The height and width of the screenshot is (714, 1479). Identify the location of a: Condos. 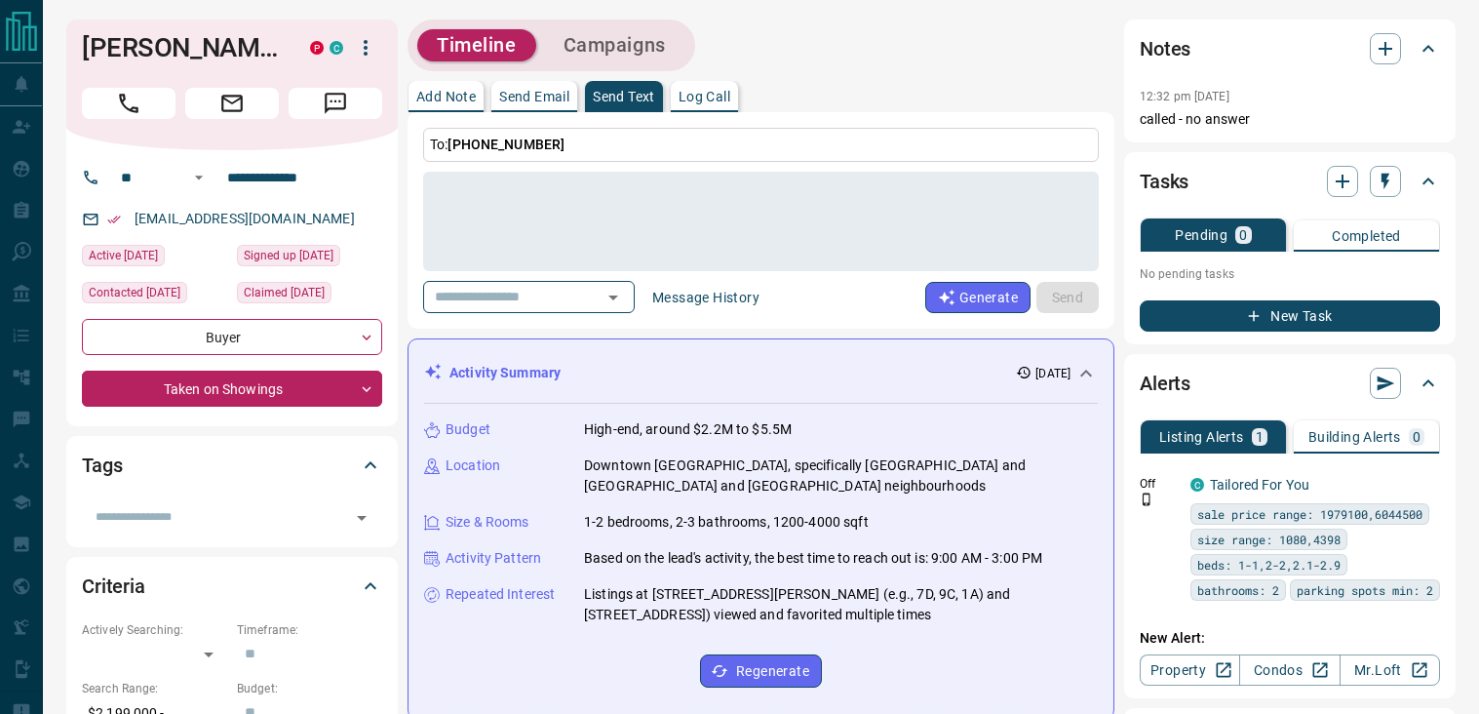
(1289, 670).